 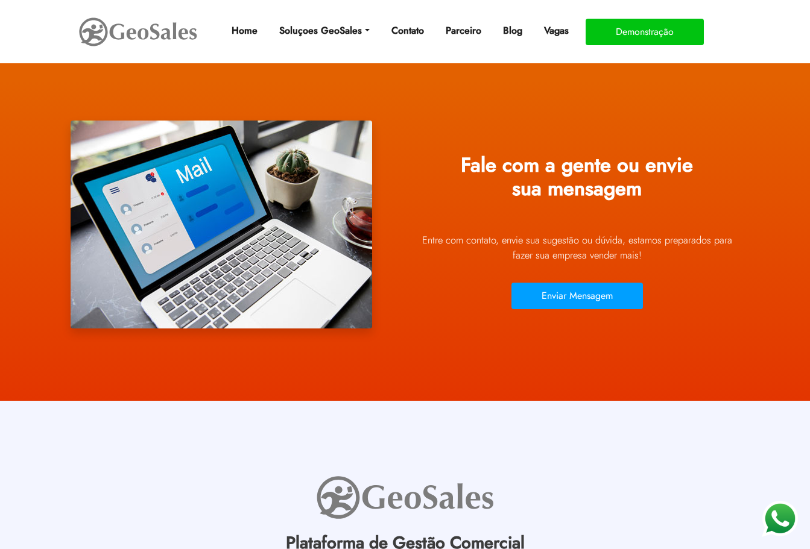 What do you see at coordinates (577, 182) in the screenshot?
I see `h1: Fale com a gente ou envie sua mensagem` at bounding box center [577, 182].